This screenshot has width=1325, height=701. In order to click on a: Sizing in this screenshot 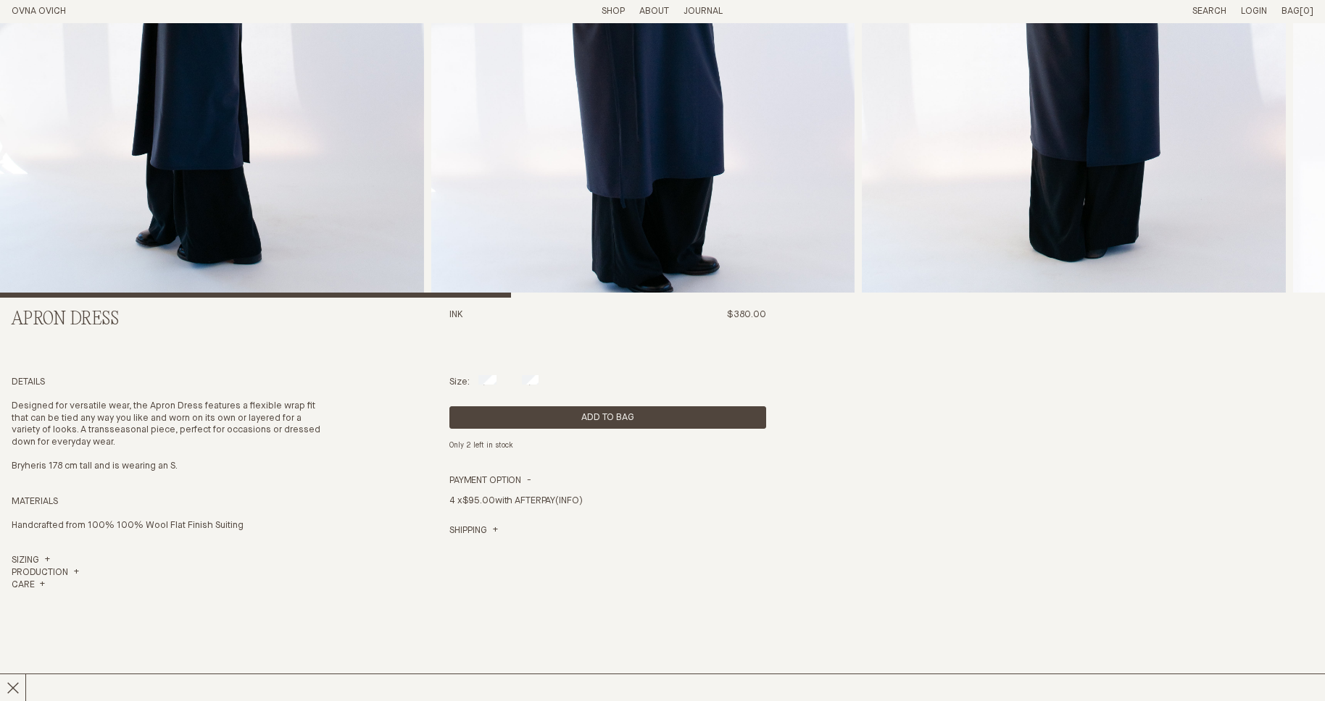, I will do `click(30, 561)`.